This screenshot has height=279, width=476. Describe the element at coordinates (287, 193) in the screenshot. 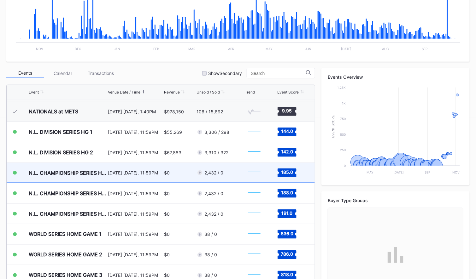

I see `text: 188.0` at that location.